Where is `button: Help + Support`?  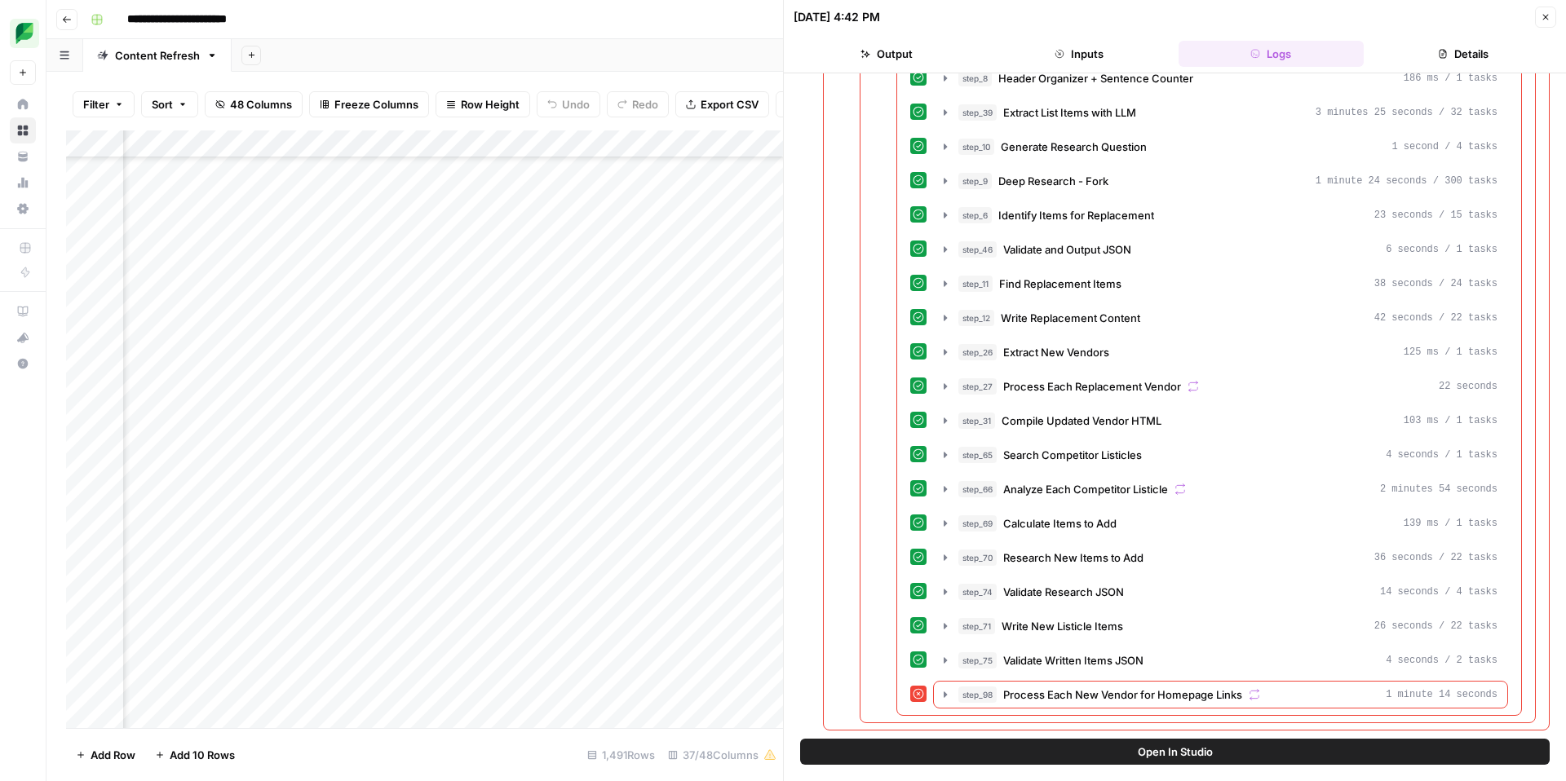 button: Help + Support is located at coordinates (23, 364).